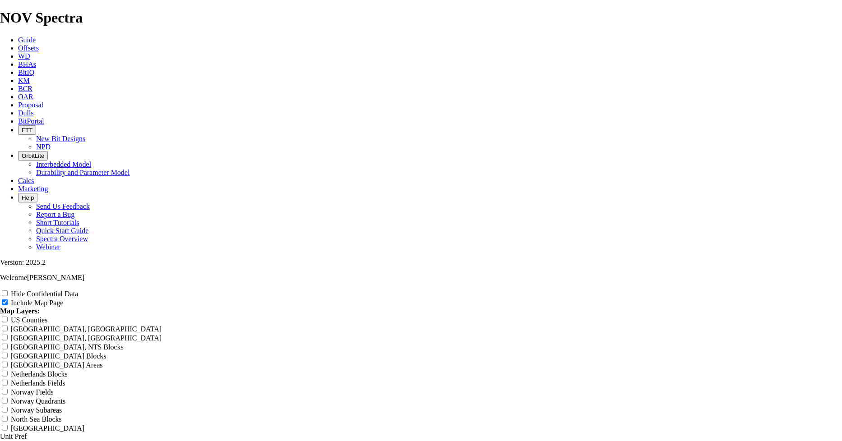  I want to click on label: Norway Quadrants, so click(38, 401).